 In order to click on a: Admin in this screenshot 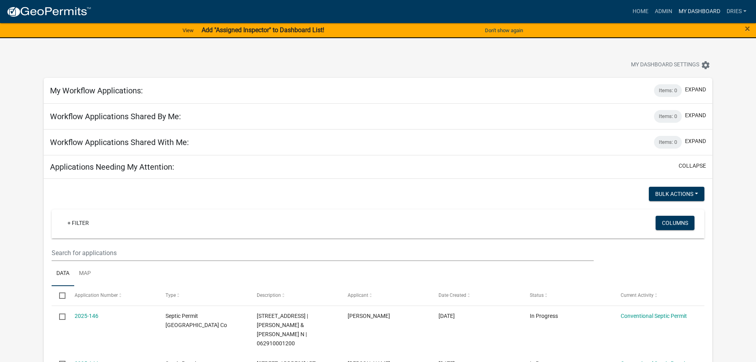, I will do `click(664, 12)`.